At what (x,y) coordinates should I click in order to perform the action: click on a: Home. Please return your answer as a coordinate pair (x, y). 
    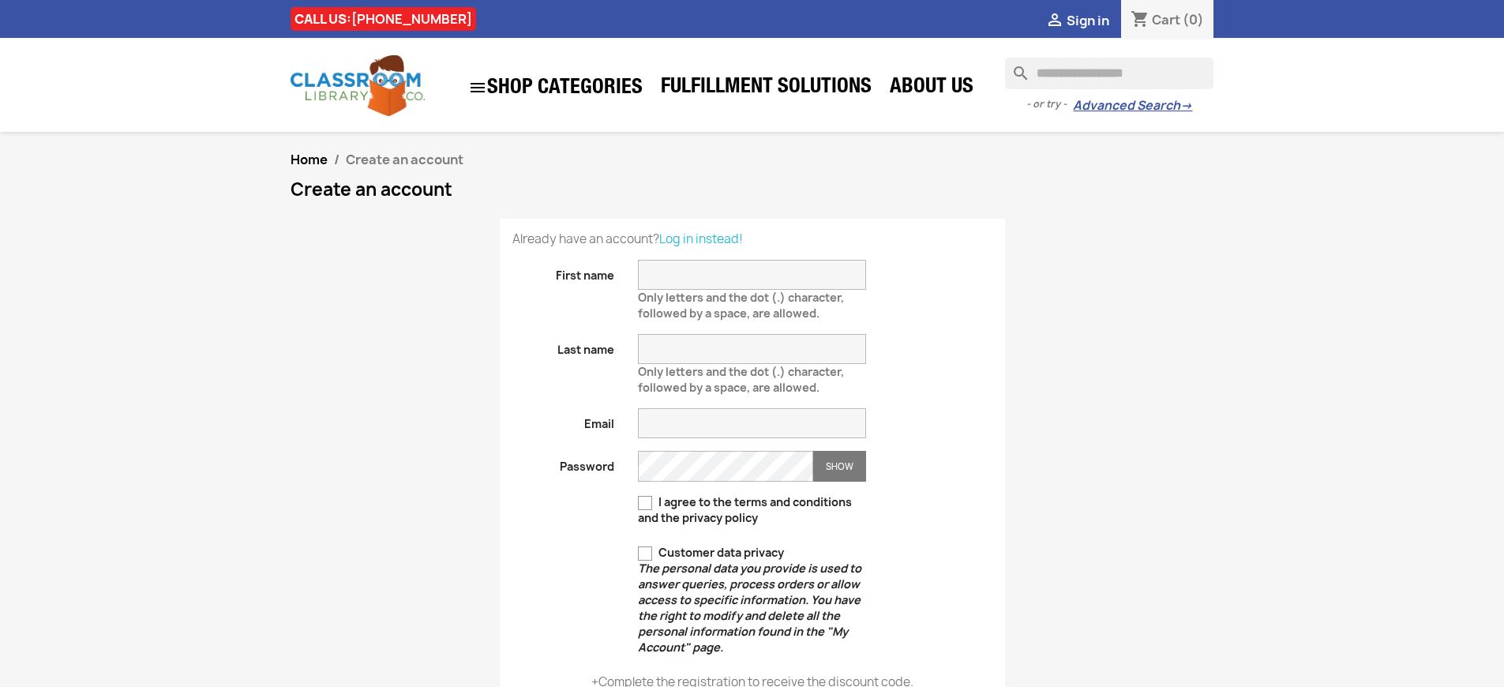
    Looking at the image, I should click on (309, 160).